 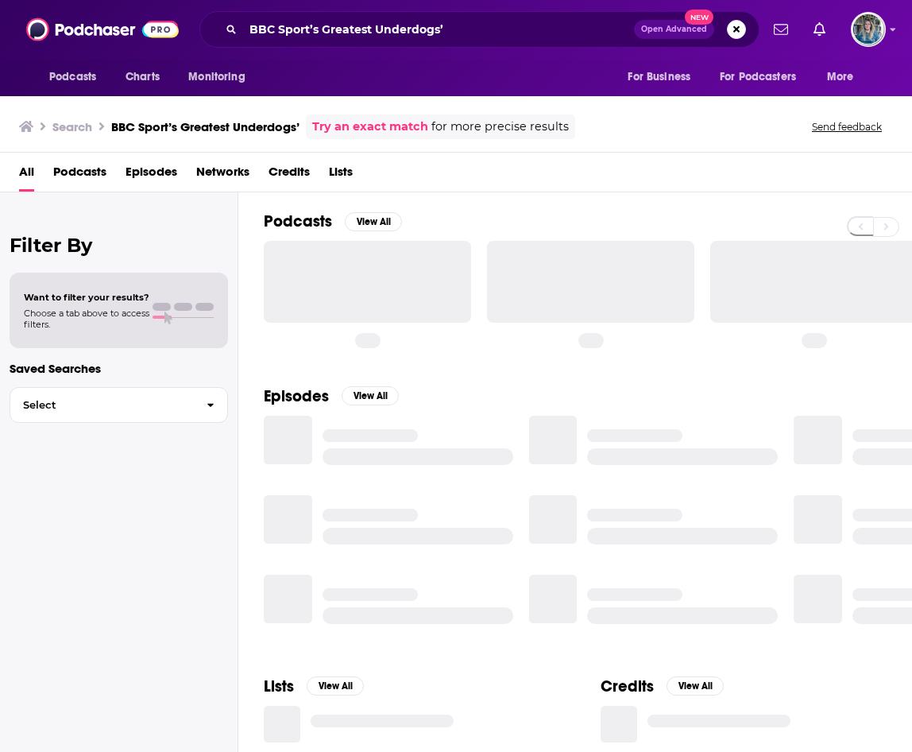 I want to click on a: Credits, so click(x=289, y=175).